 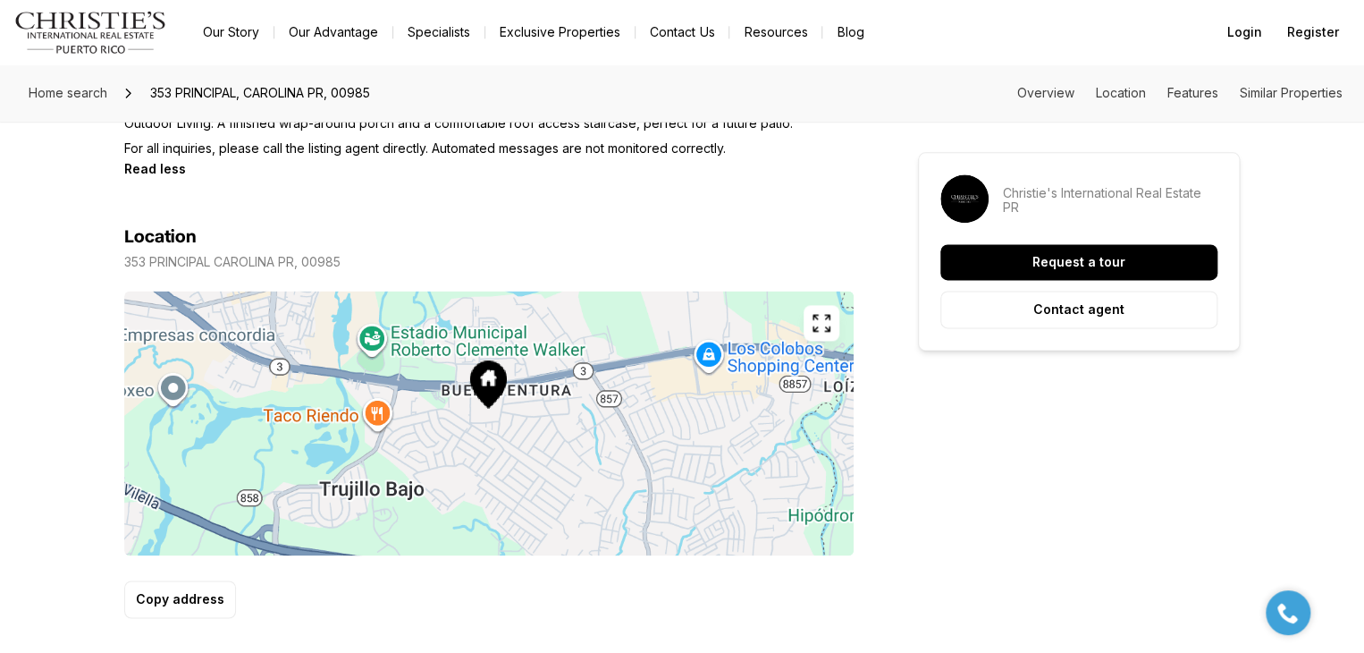 What do you see at coordinates (560, 32) in the screenshot?
I see `a: Exclusive Properties` at bounding box center [560, 32].